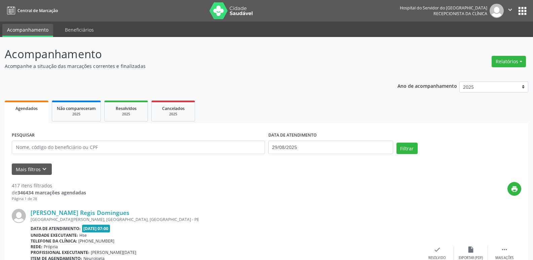 The width and height of the screenshot is (533, 260). Describe the element at coordinates (138, 147) in the screenshot. I see `input: Nome, código do beneficiário ou CPF` at that location.